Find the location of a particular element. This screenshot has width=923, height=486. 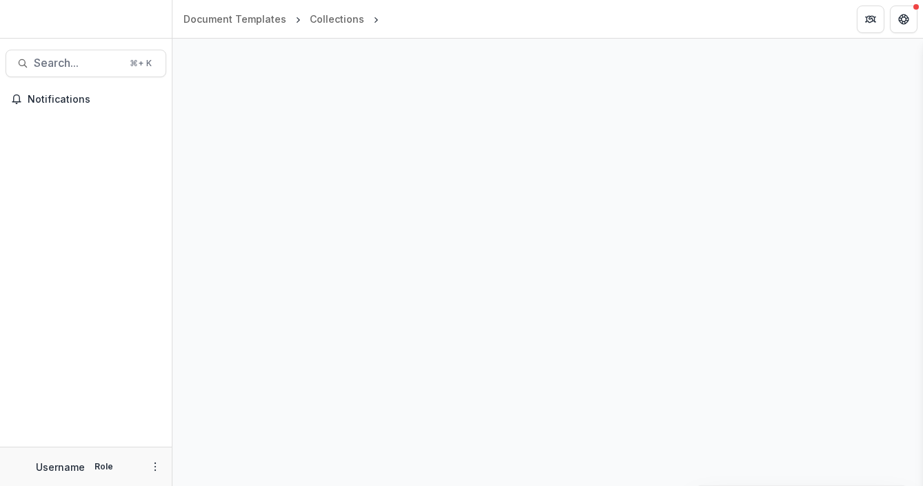

div: Collections is located at coordinates (337, 19).